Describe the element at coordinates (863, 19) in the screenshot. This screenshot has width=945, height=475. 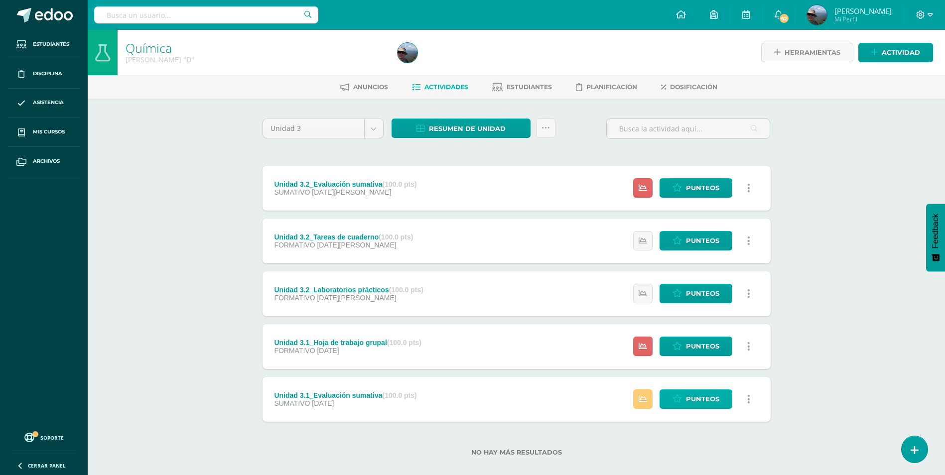
I see `span: Mi Perfil` at that location.